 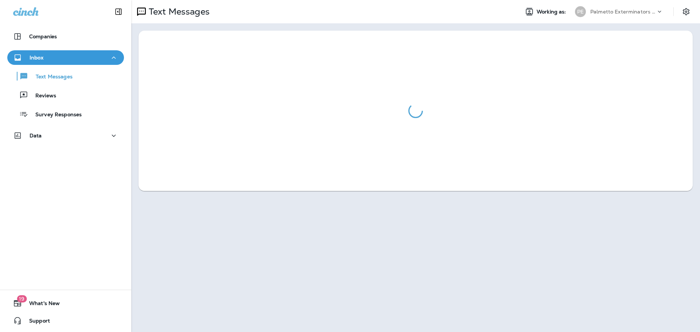 I want to click on p: Reviews, so click(x=42, y=96).